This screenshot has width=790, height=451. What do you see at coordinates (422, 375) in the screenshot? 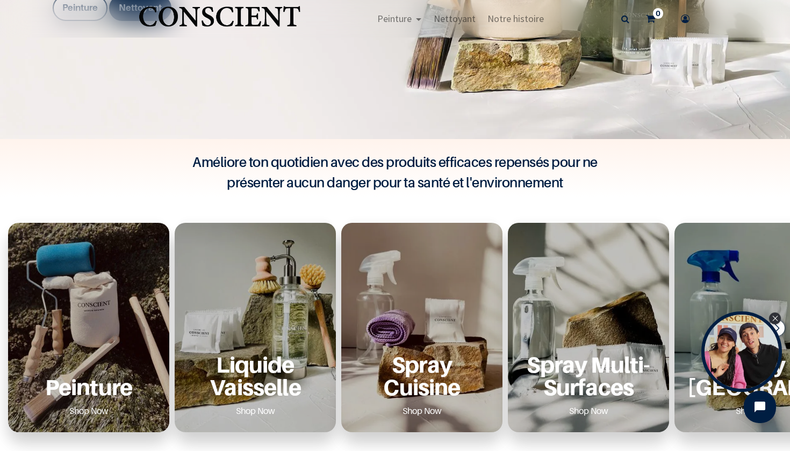
I see `p: Spray Cuisine` at bounding box center [422, 375].